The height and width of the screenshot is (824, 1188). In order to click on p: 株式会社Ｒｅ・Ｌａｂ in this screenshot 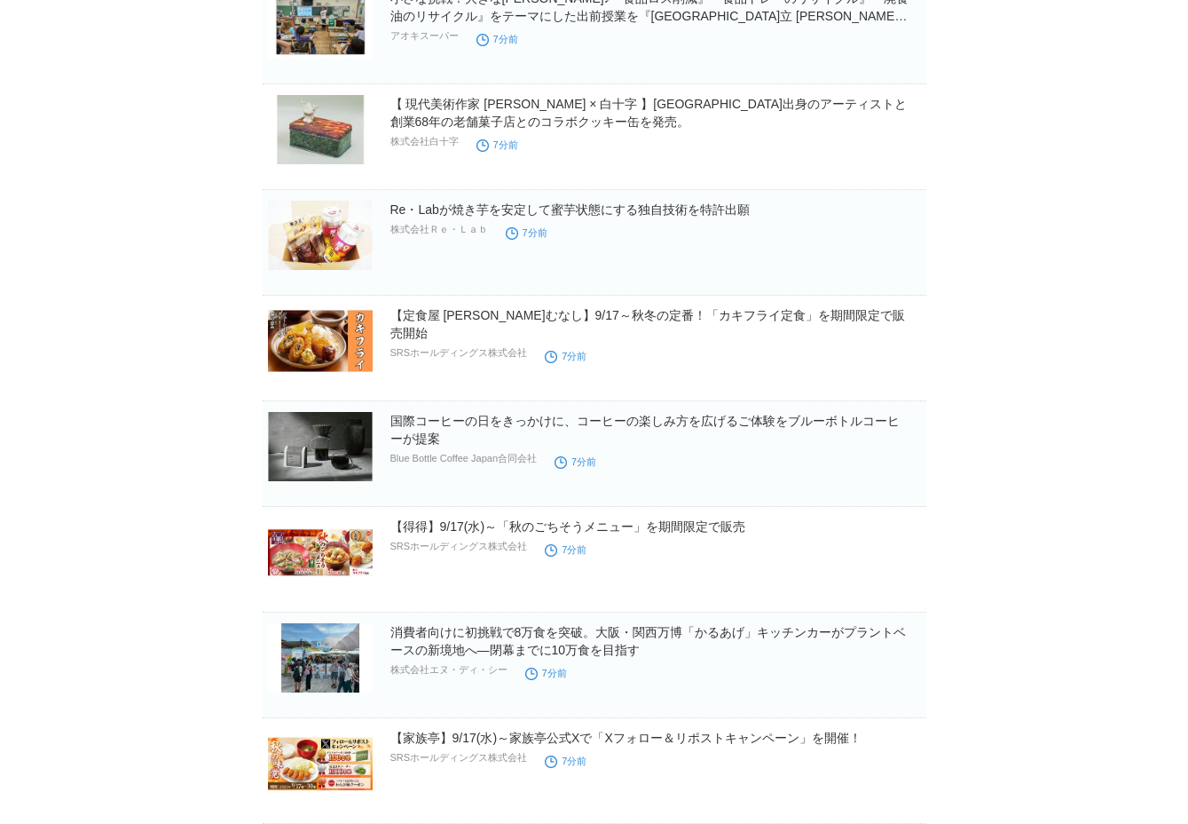, I will do `click(439, 229)`.